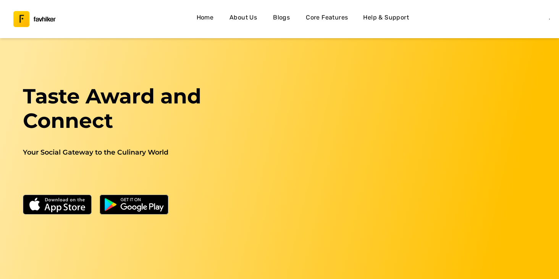  What do you see at coordinates (281, 19) in the screenshot?
I see `a: Blogs` at bounding box center [281, 19].